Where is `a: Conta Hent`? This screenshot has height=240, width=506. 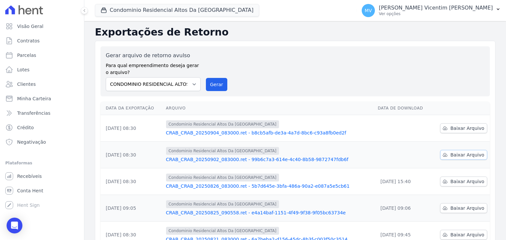
a: Conta Hent is located at coordinates (42, 191).